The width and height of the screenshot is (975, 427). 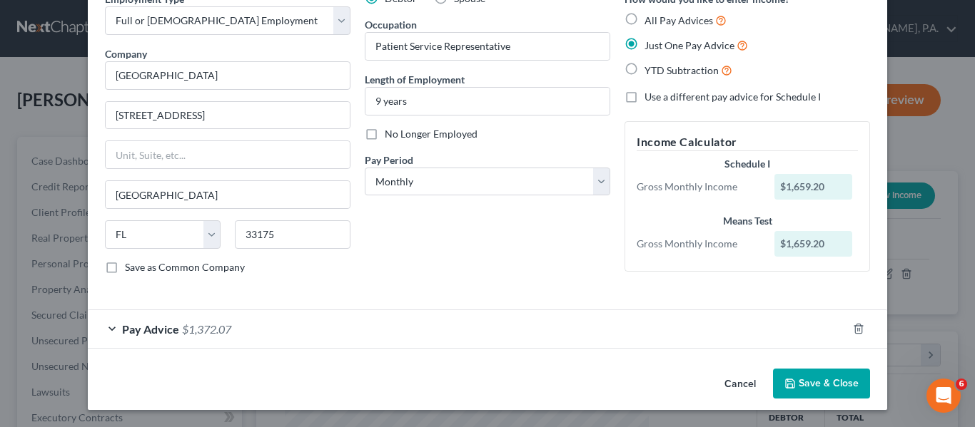 What do you see at coordinates (228, 155) in the screenshot?
I see `input: Unit, Suite, etc...` at bounding box center [228, 155].